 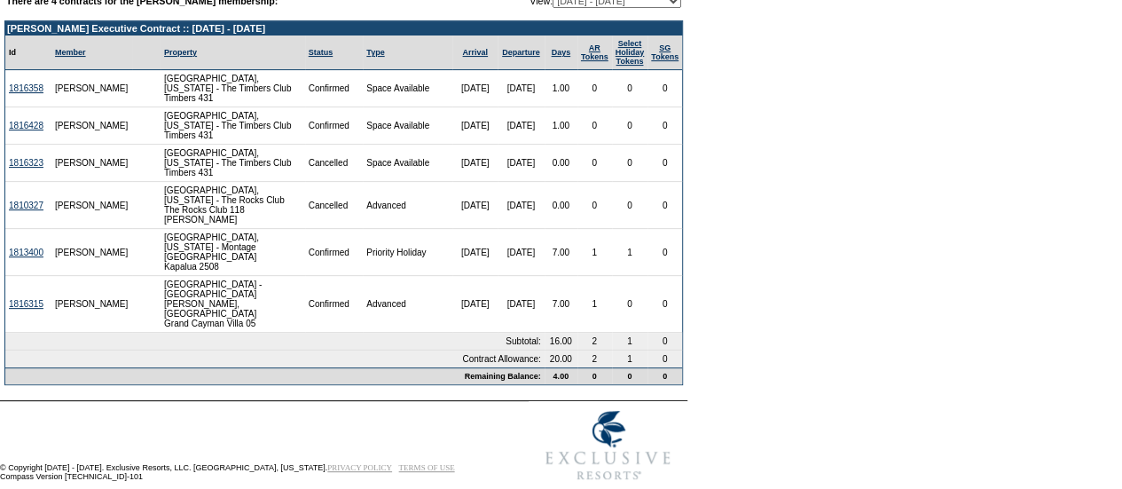 I want to click on td: Priority Holiday, so click(x=407, y=252).